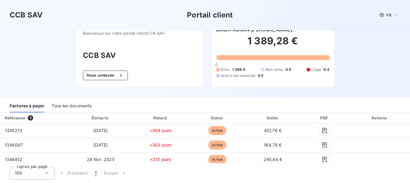 The image size is (410, 183). Describe the element at coordinates (96, 173) in the screenshot. I see `span: 1` at that location.